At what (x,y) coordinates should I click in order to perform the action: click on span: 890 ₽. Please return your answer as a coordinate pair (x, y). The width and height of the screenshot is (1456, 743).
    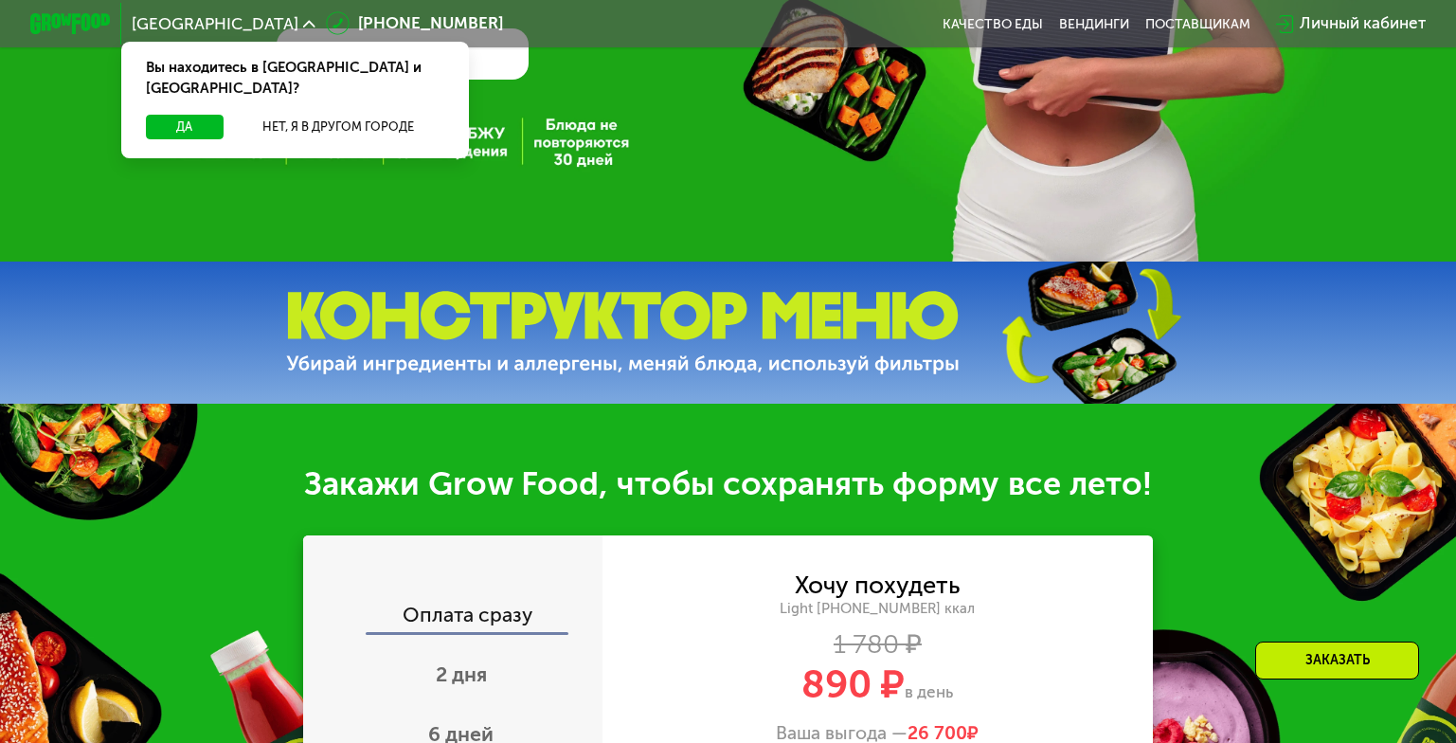
    Looking at the image, I should click on (853, 684).